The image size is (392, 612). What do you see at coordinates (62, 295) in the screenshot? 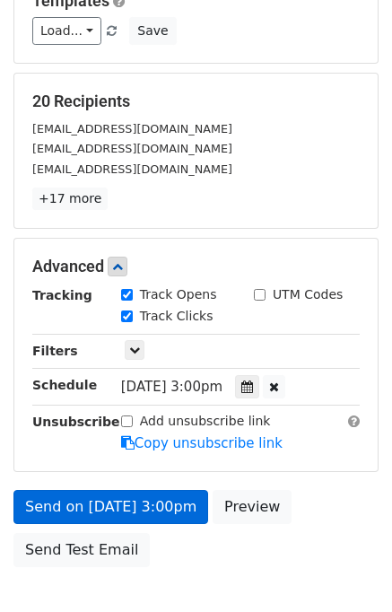
I see `strong: Tracking` at bounding box center [62, 295].